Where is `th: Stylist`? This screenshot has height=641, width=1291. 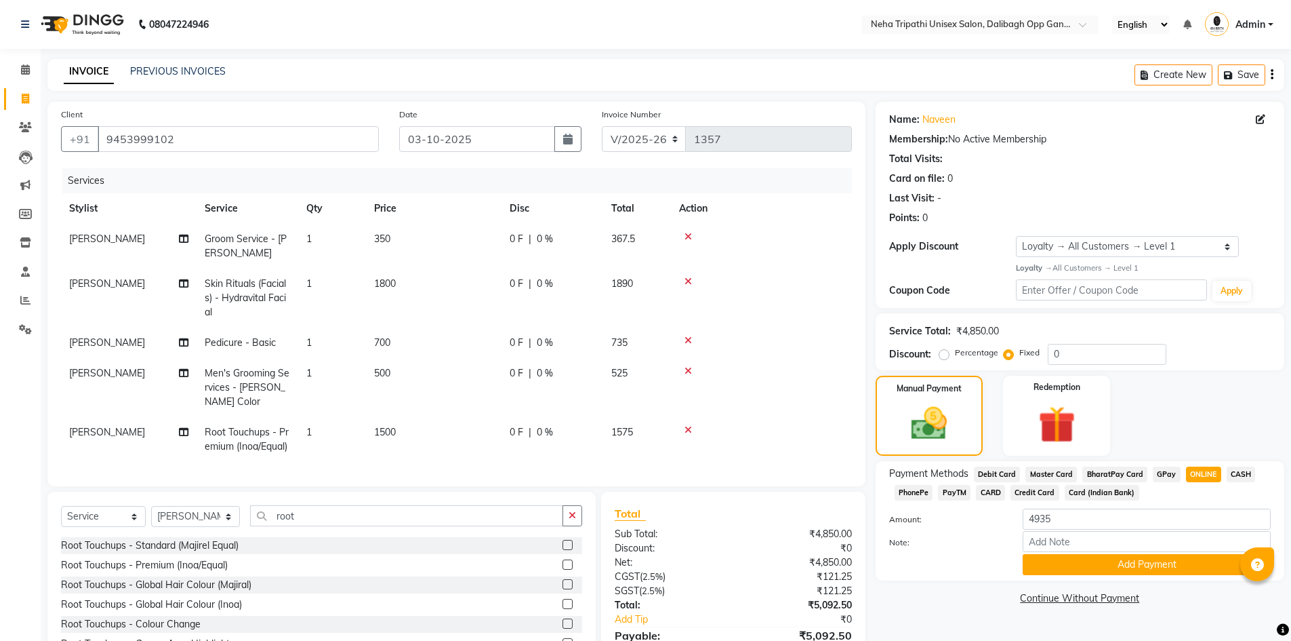
th: Stylist is located at coordinates (129, 208).